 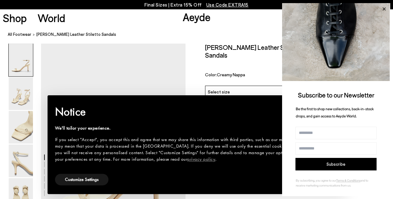 I want to click on img: Hallie Leather Stiletto Sandals - Image 4, so click(x=21, y=160).